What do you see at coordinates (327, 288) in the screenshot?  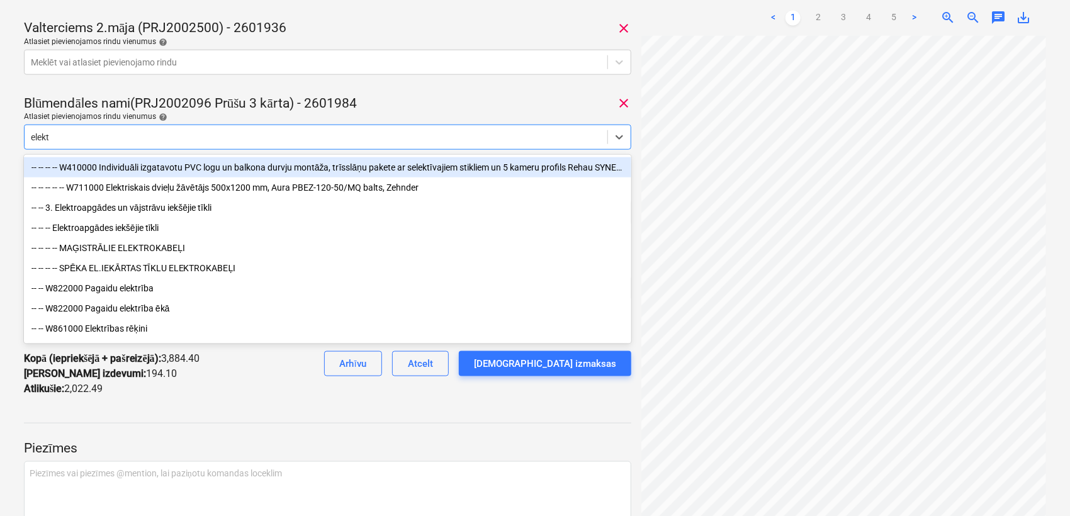 I see `div: -- -- W822000 Pagaidu elektrība` at bounding box center [327, 288].